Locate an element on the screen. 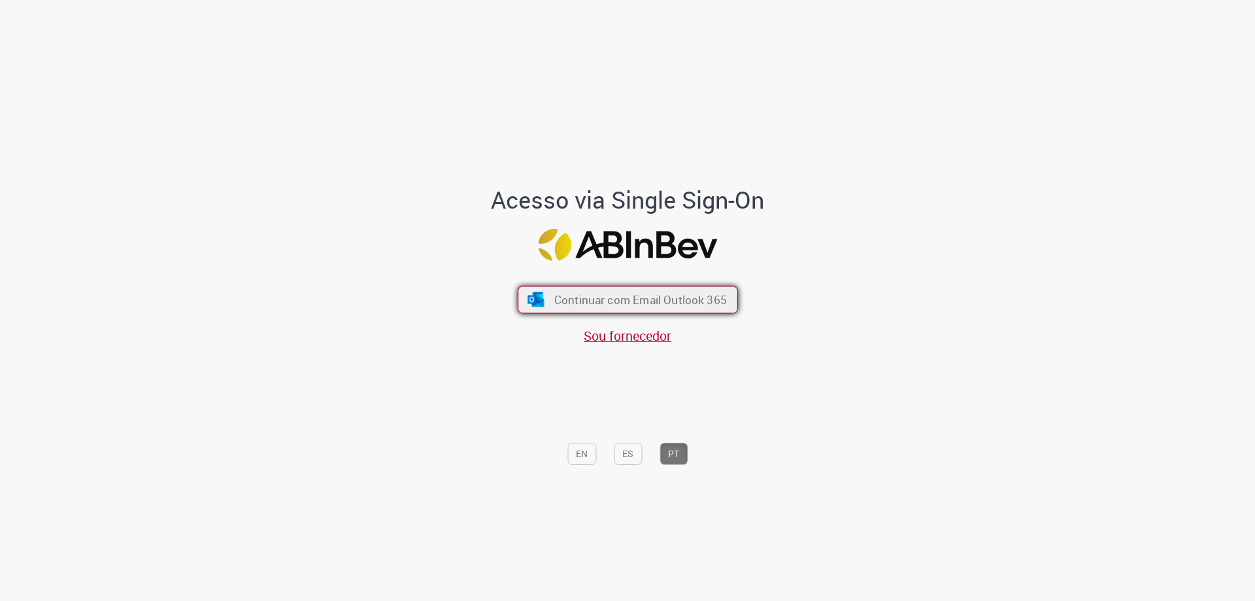 This screenshot has height=601, width=1255. a: Sou fornecedor is located at coordinates (627, 335).